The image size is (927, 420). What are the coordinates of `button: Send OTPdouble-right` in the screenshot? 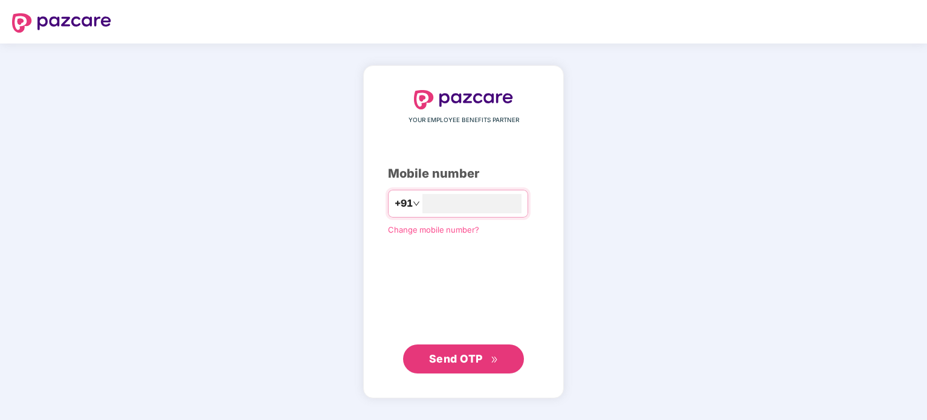 It's located at (464, 359).